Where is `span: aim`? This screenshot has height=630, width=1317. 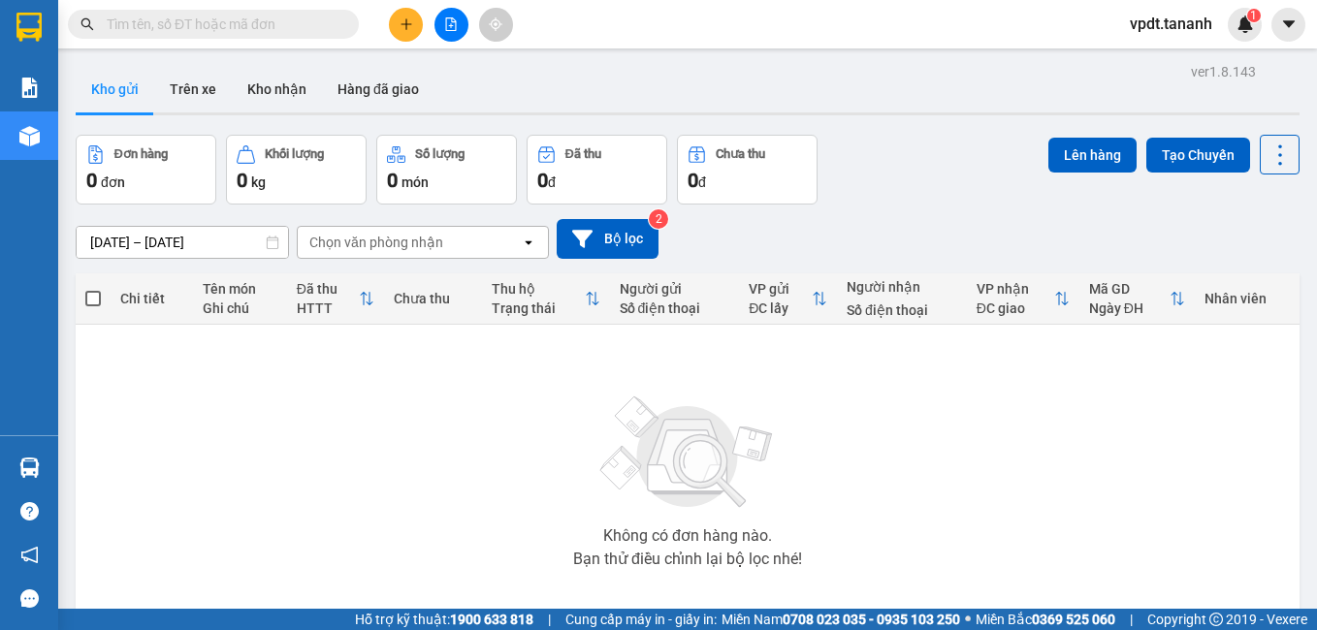
span: aim is located at coordinates (496, 24).